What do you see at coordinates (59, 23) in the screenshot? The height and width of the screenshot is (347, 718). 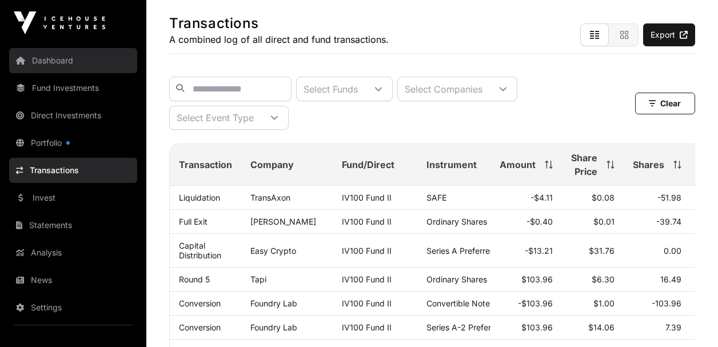 I see `img: Icehouse Ventures Logo` at bounding box center [59, 23].